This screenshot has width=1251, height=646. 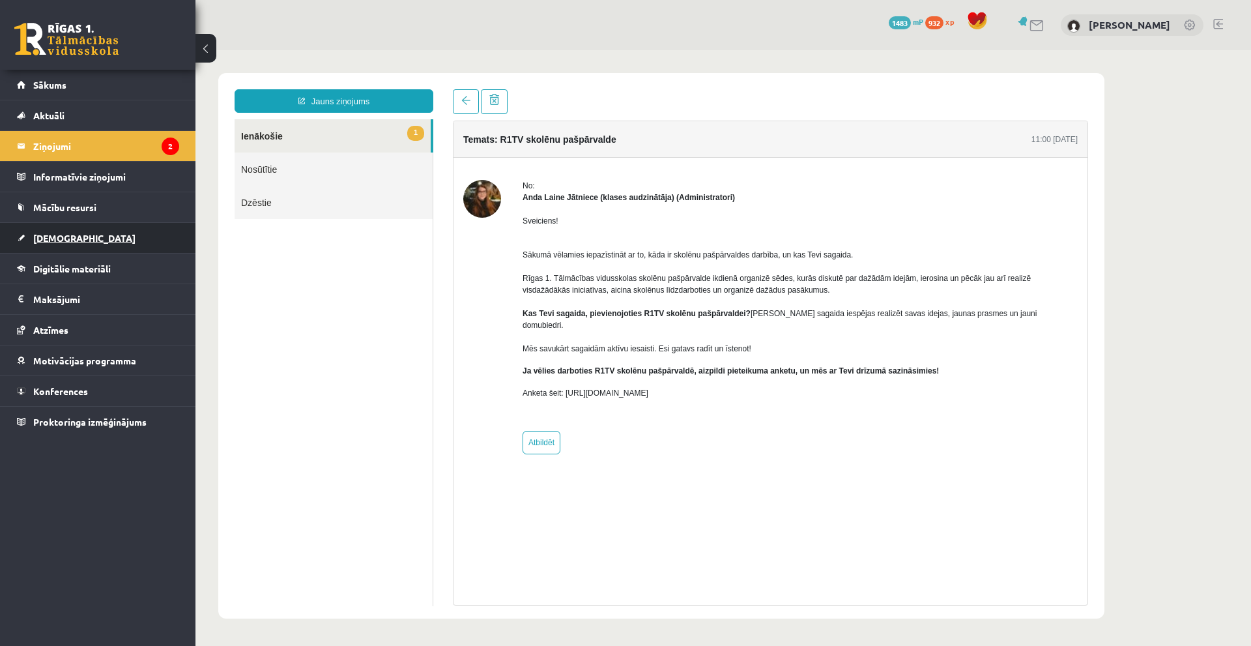 I want to click on a: Digitālie materiāli, so click(x=98, y=268).